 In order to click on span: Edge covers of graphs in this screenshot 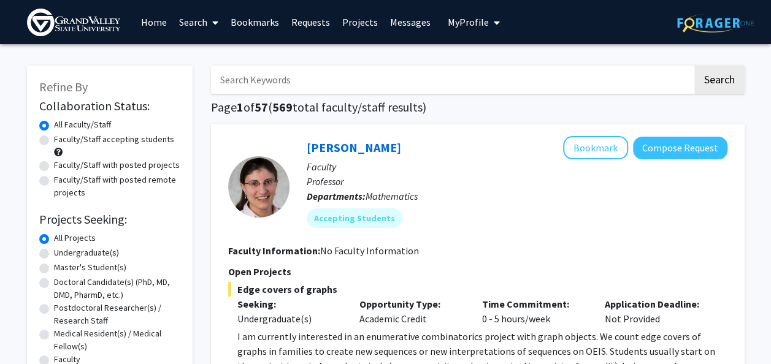, I will do `click(478, 289)`.